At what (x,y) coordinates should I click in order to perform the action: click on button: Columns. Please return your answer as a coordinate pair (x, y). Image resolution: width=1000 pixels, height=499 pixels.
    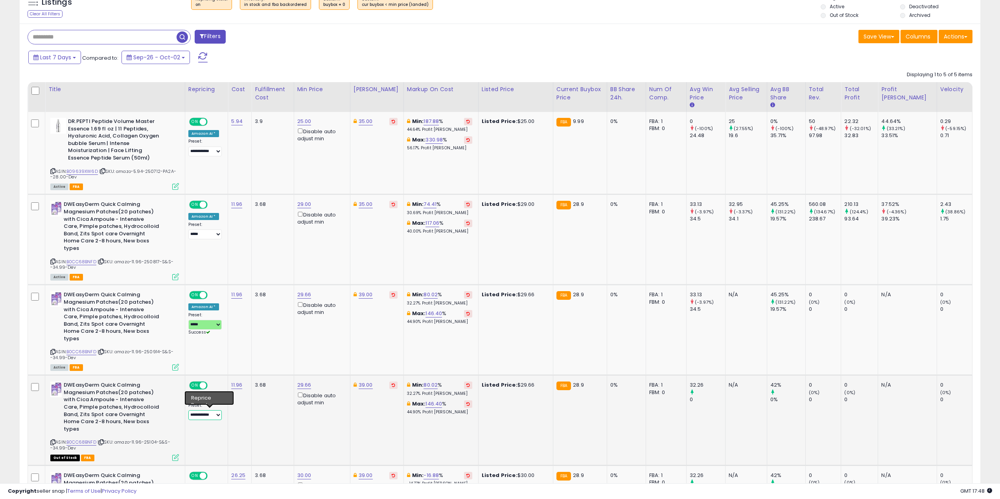
    Looking at the image, I should click on (919, 37).